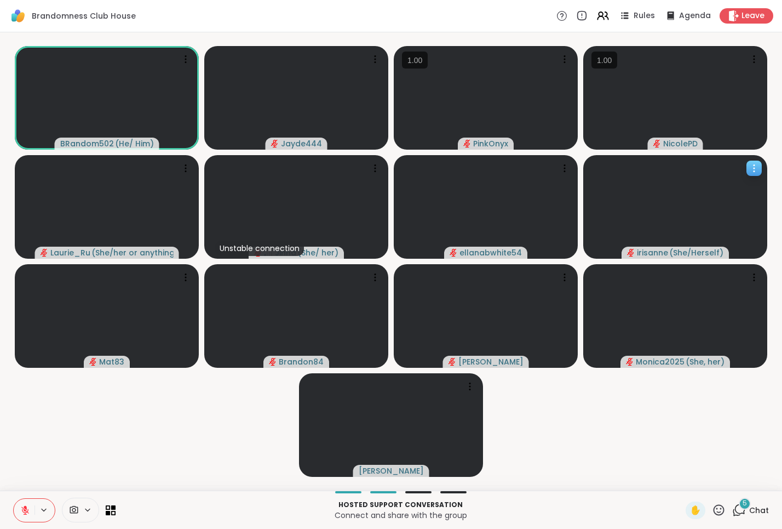 This screenshot has height=529, width=782. What do you see at coordinates (491, 143) in the screenshot?
I see `span: PinkOnyx` at bounding box center [491, 143].